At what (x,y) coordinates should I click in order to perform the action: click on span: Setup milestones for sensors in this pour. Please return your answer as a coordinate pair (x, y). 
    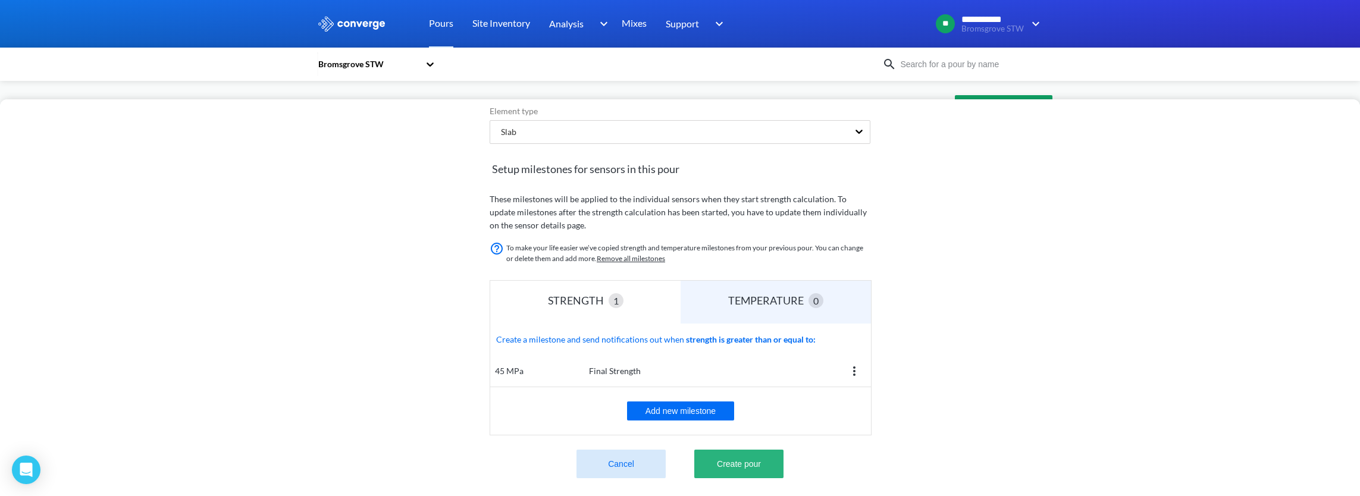
    Looking at the image, I should click on (680, 169).